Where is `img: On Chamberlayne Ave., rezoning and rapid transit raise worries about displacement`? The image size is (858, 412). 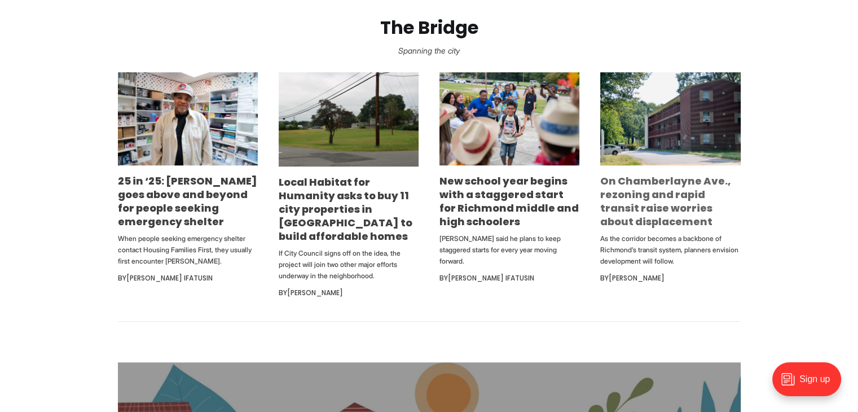 img: On Chamberlayne Ave., rezoning and rapid transit raise worries about displacement is located at coordinates (670, 118).